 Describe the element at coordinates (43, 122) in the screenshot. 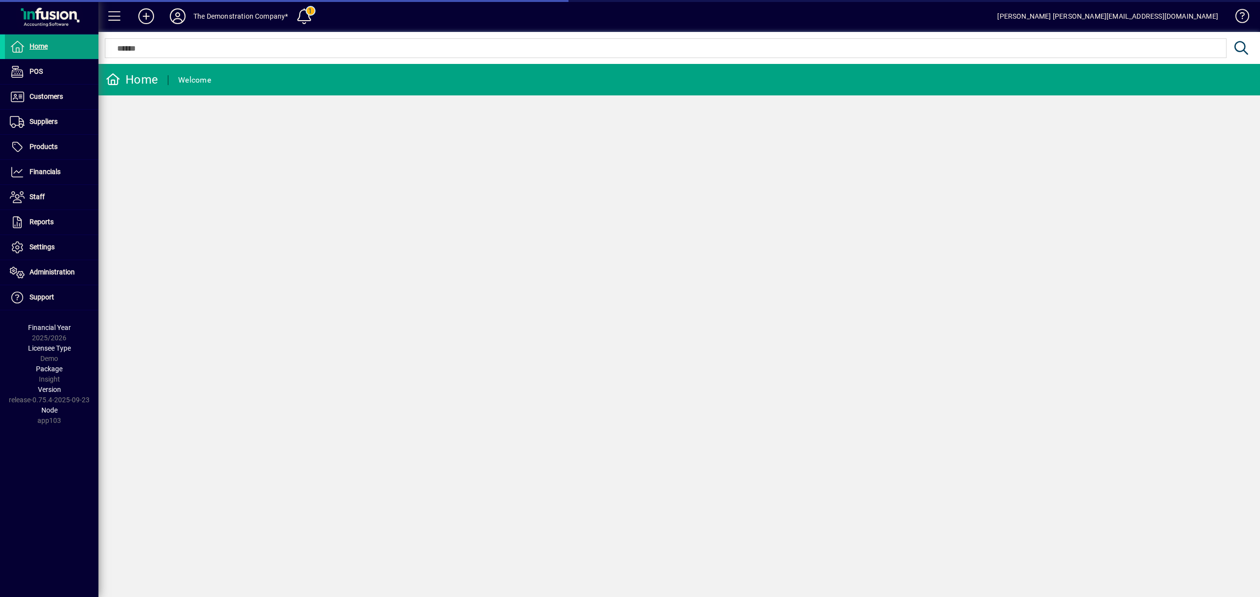

I see `span: Suppliers` at that location.